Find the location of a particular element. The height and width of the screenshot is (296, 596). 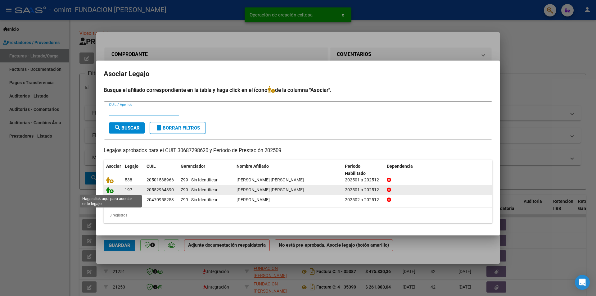

datatable-header-cell: Dependencia is located at coordinates (438, 170).